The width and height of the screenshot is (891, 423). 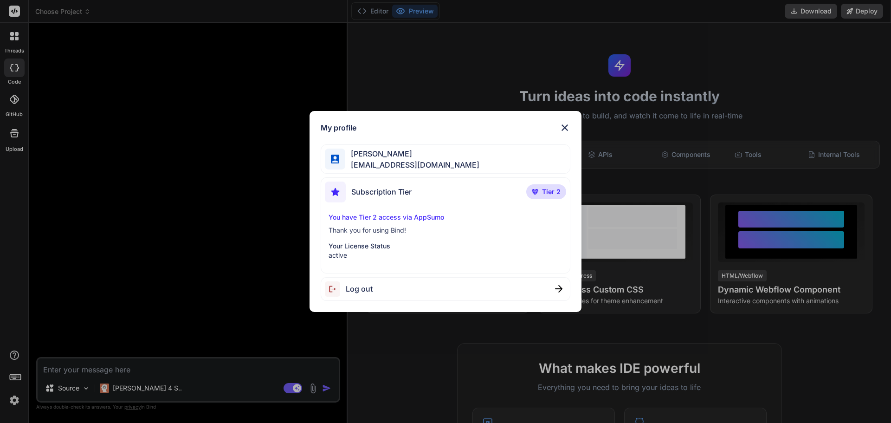 What do you see at coordinates (535, 192) in the screenshot?
I see `img: premium` at bounding box center [535, 192].